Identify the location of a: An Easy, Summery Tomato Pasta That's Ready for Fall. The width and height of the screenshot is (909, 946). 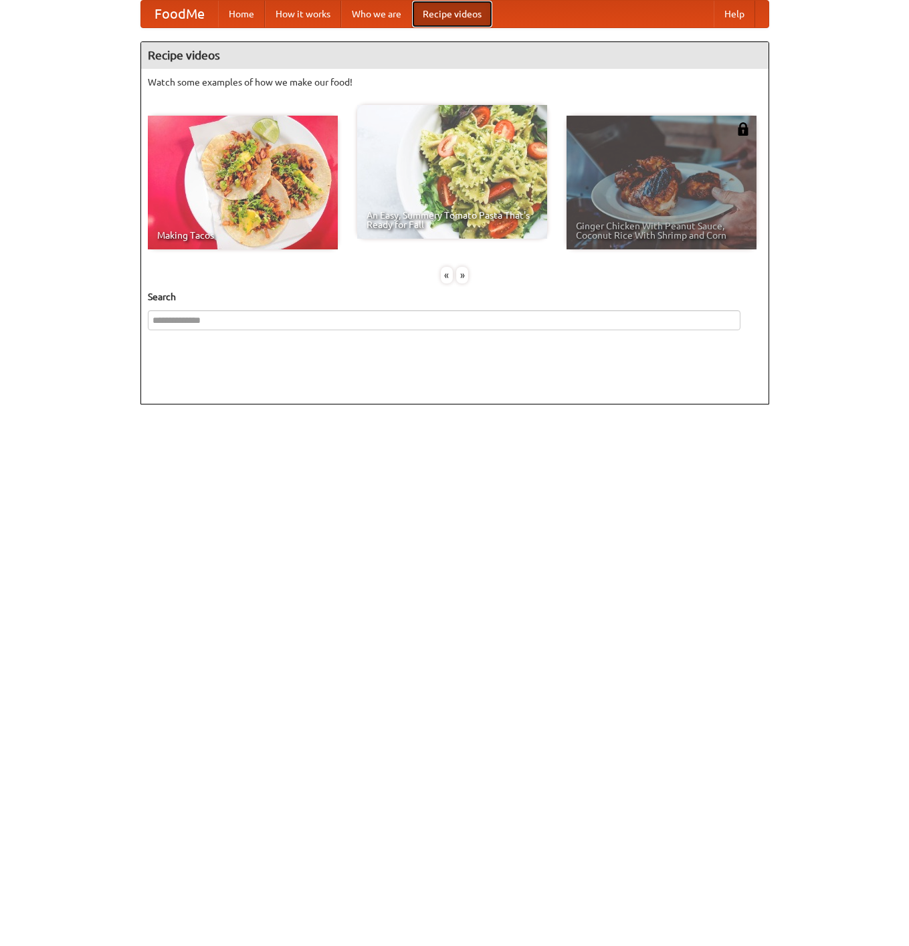
(452, 172).